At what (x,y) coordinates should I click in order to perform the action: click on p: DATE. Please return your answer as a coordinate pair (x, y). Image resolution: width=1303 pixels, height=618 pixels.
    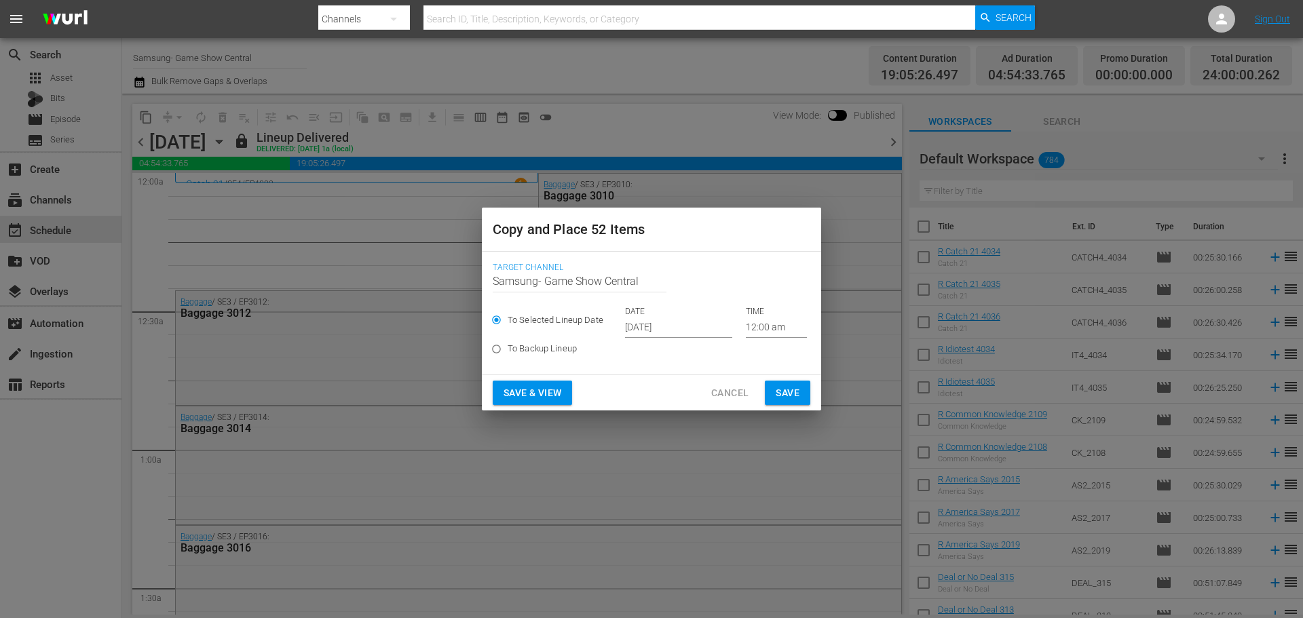
    Looking at the image, I should click on (679, 312).